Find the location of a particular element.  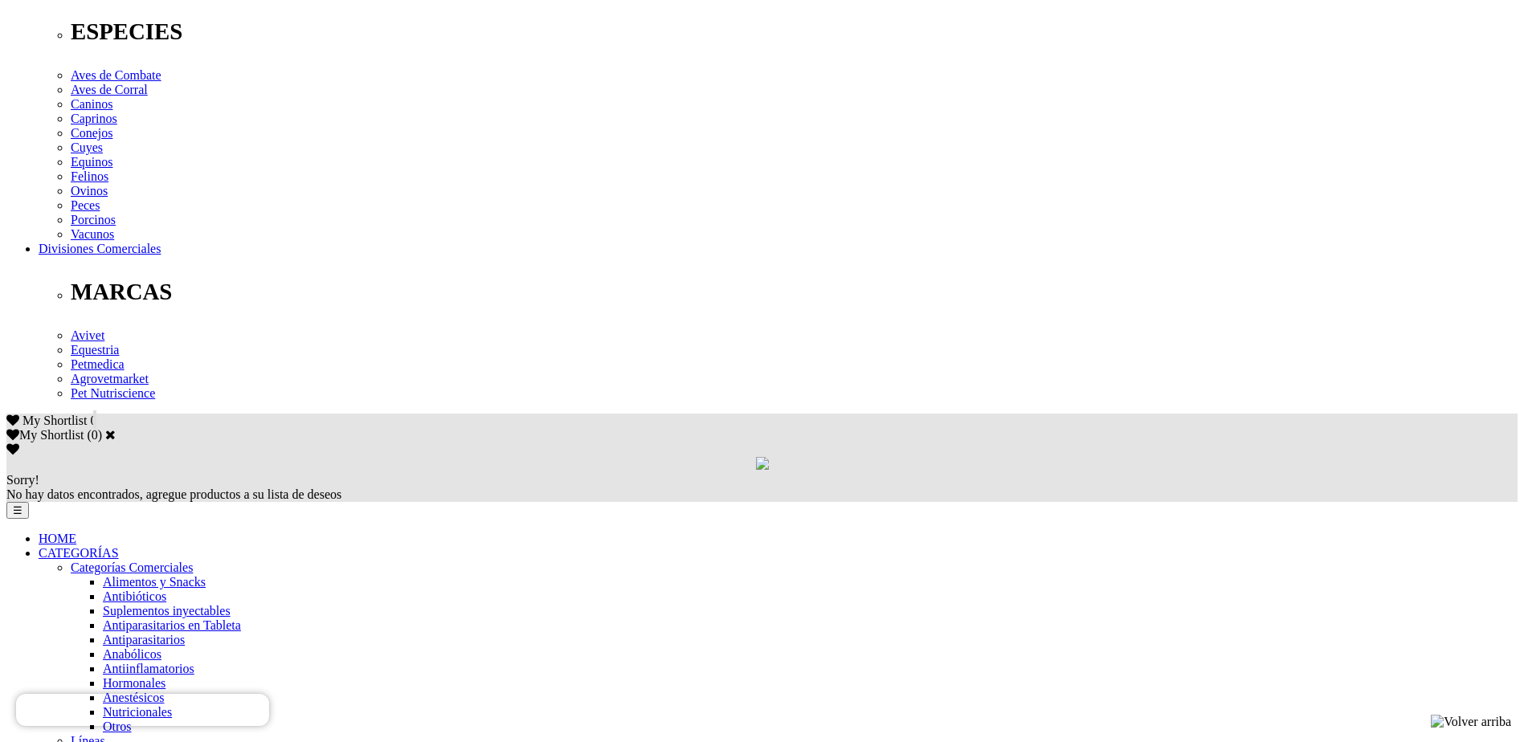

span: Porcinos is located at coordinates (93, 219).